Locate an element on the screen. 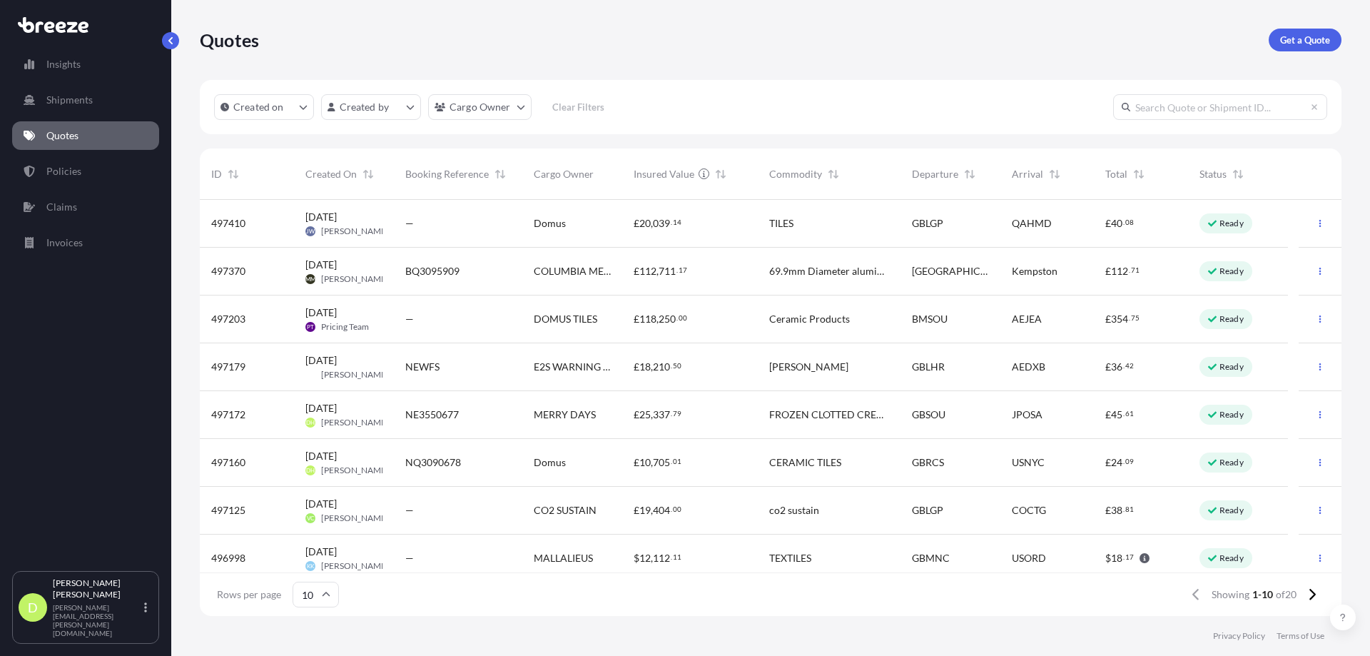  button: cargoOwner Filter options is located at coordinates (479, 107).